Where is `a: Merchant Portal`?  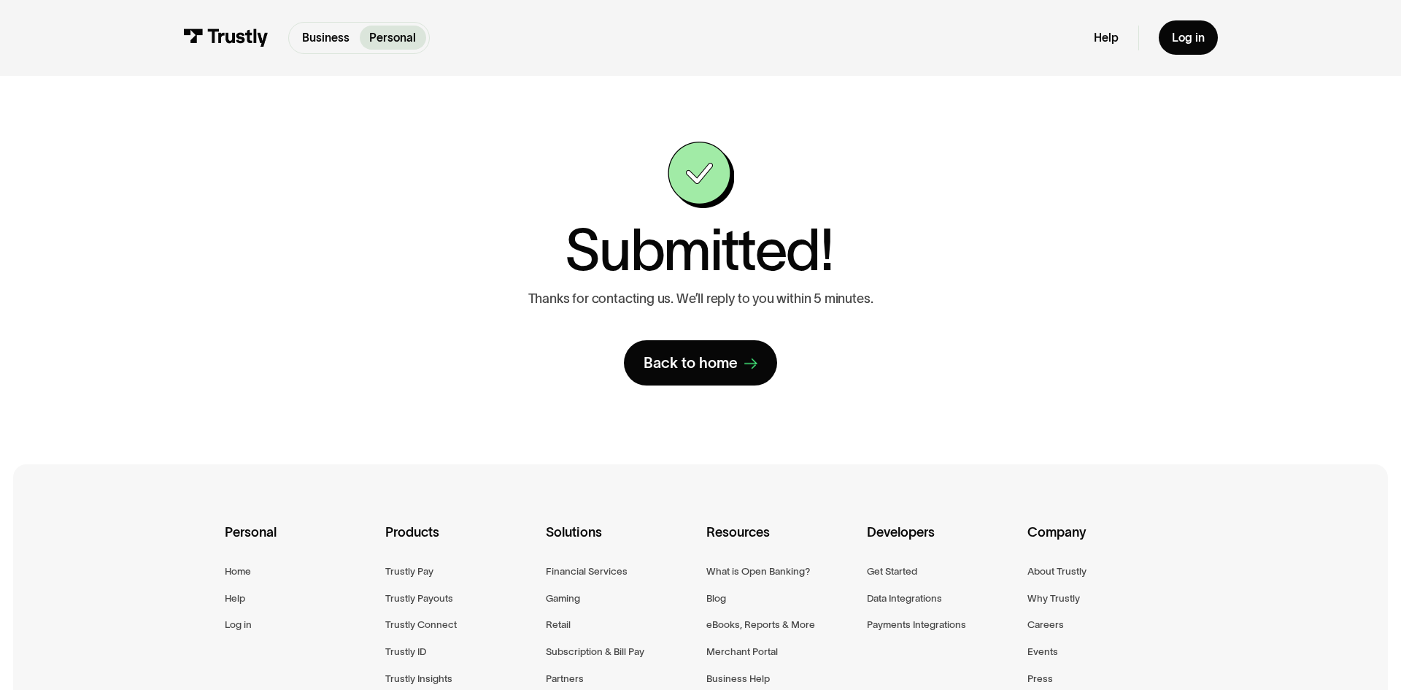 a: Merchant Portal is located at coordinates (742, 651).